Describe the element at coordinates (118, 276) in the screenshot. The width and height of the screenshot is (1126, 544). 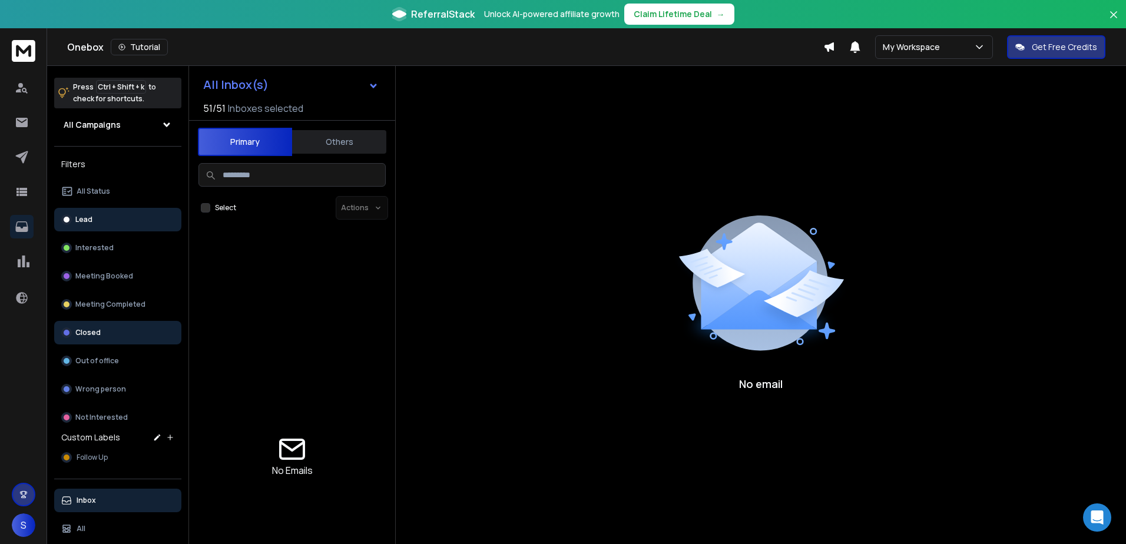
I see `button: Meeting Booked` at that location.